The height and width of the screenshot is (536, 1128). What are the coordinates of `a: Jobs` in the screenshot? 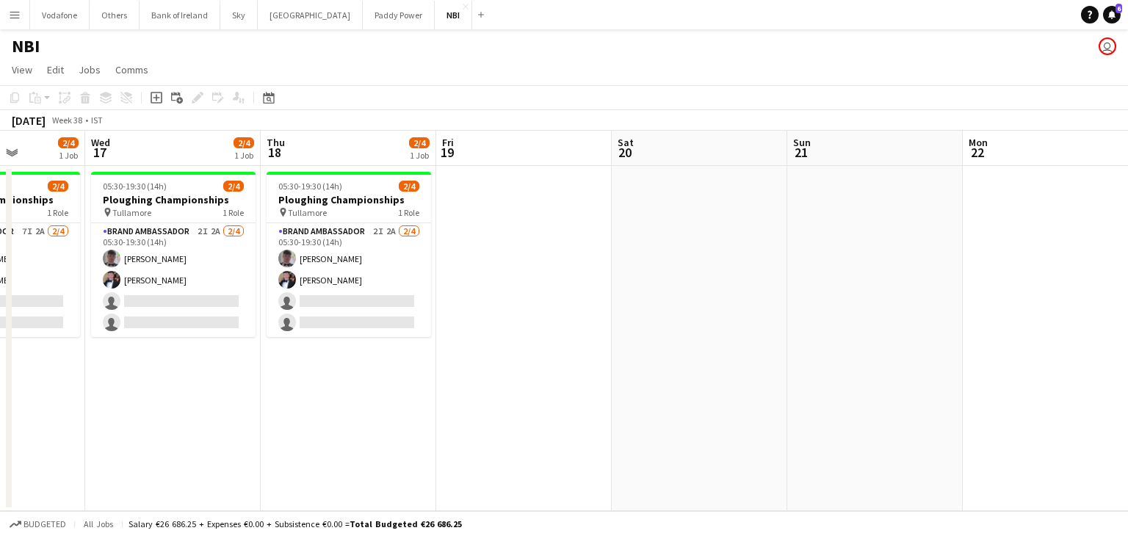 It's located at (90, 70).